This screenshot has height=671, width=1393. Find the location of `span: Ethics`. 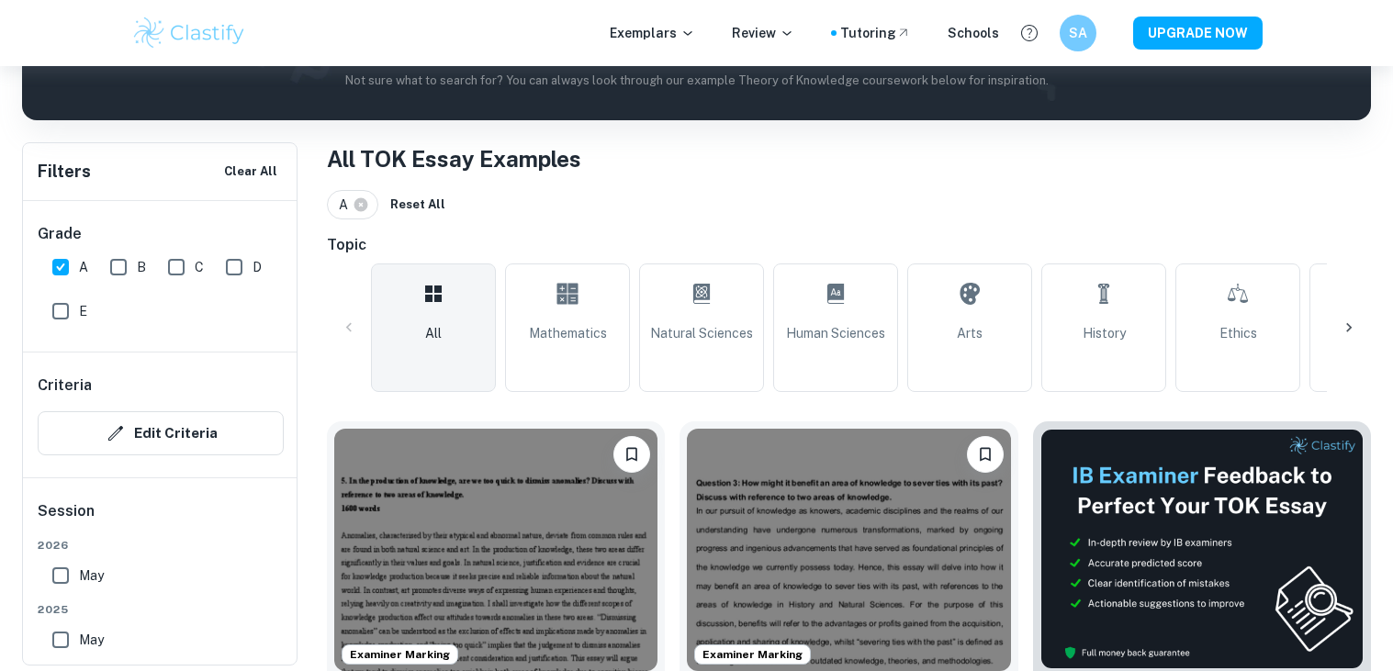

span: Ethics is located at coordinates (1238, 333).